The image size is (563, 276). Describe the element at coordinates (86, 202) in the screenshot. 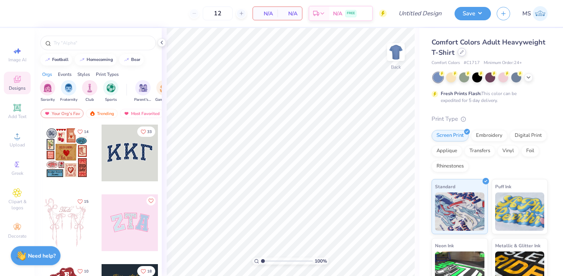

I see `span: 15` at that location.